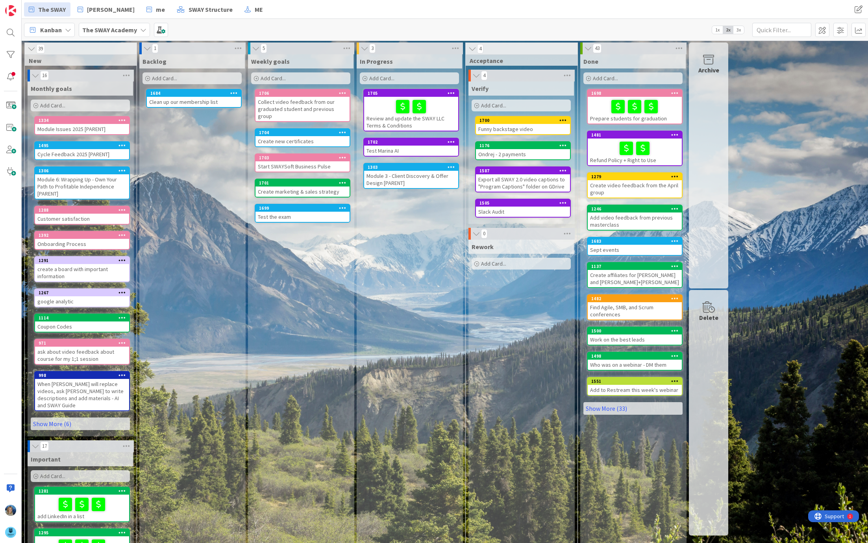 The image size is (868, 543). Describe the element at coordinates (82, 508) in the screenshot. I see `div: add LinkedIn in a list` at that location.